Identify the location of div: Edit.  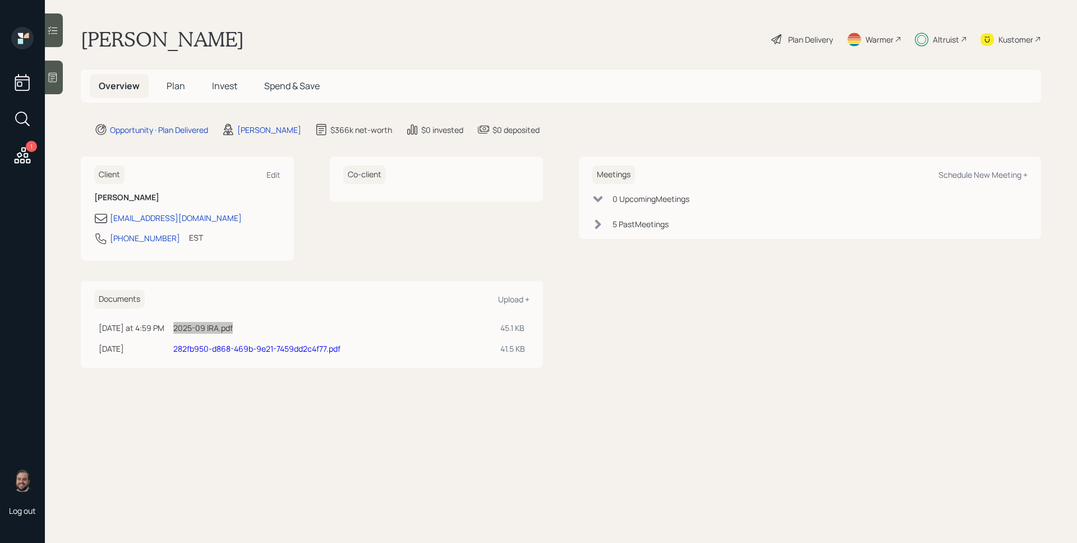
(273, 174).